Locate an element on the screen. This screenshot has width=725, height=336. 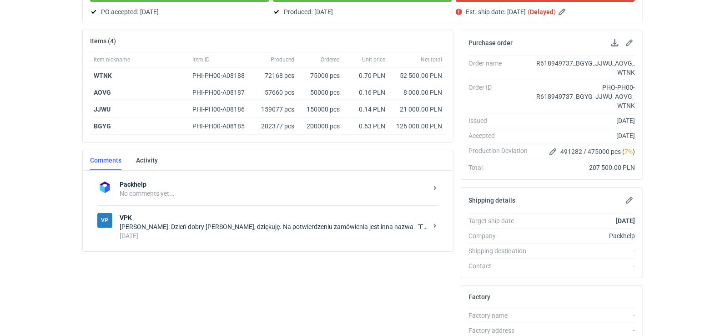
strong: BGYG is located at coordinates (102, 126).